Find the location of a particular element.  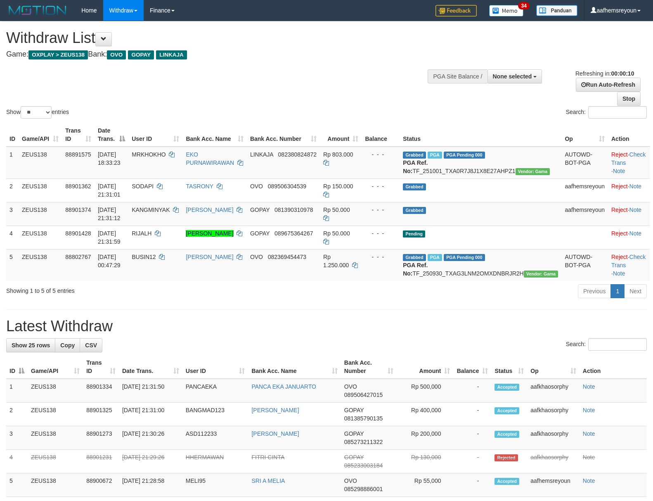

span: Vendor URL: https://trx31.1velocity.biz is located at coordinates (533, 171).